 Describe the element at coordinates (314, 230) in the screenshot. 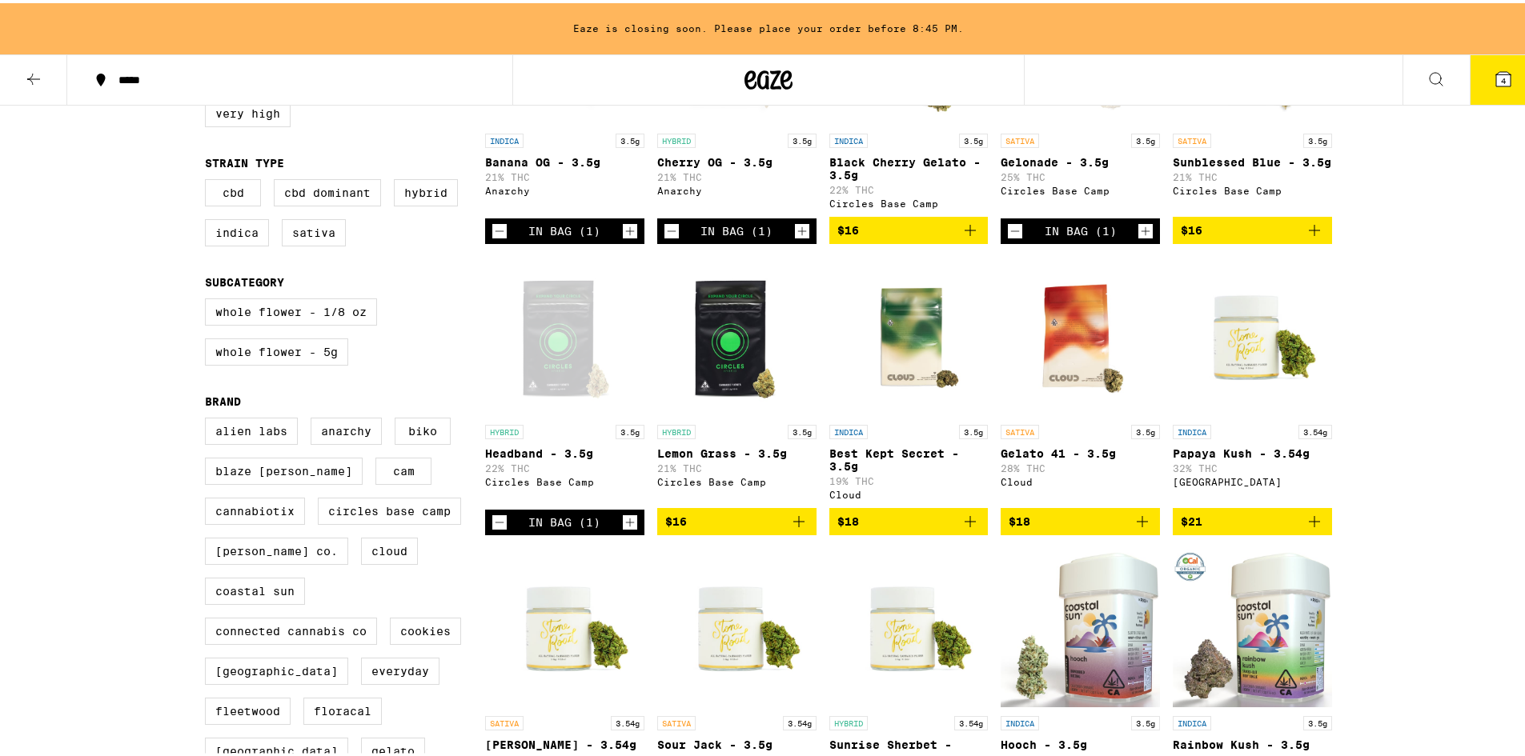

I see `label: Sativa` at that location.